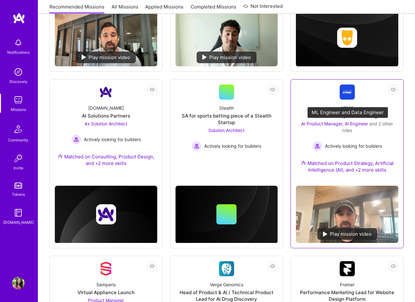 The height and width of the screenshot is (302, 415). I want to click on div: Missions, so click(18, 110).